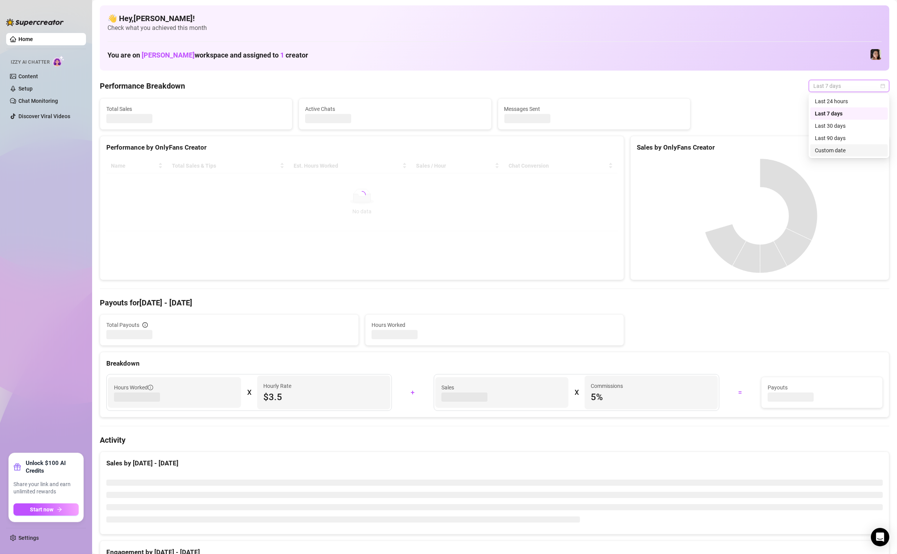  What do you see at coordinates (28, 538) in the screenshot?
I see `a: Settings` at bounding box center [28, 538].